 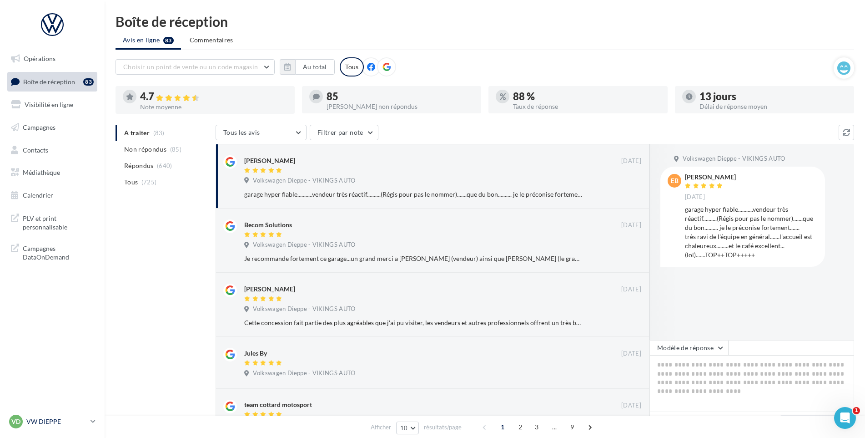 I want to click on a: Contacts, so click(x=52, y=150).